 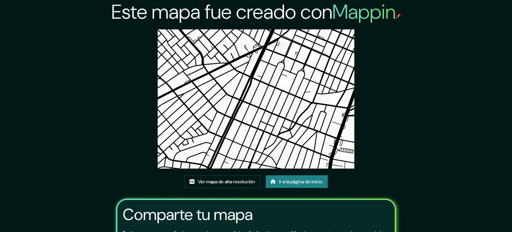 What do you see at coordinates (188, 214) in the screenshot?
I see `font: Comparte tu mapa` at bounding box center [188, 214].